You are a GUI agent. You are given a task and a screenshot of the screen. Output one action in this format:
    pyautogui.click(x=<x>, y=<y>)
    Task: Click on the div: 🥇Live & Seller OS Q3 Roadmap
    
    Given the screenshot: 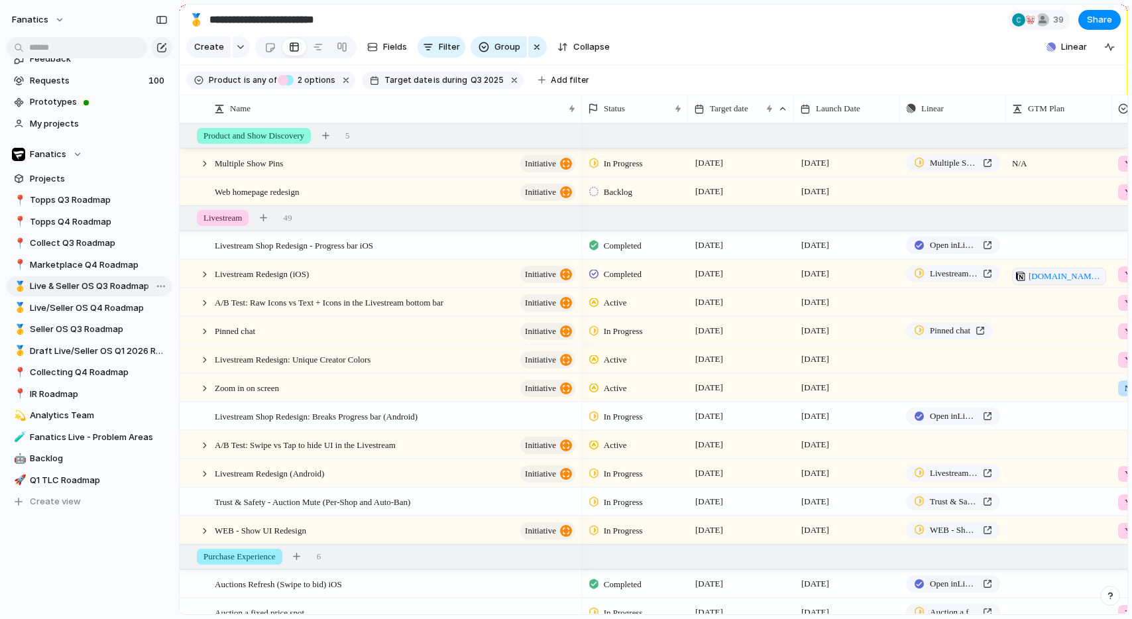 What is the action you would take?
    pyautogui.click(x=89, y=286)
    